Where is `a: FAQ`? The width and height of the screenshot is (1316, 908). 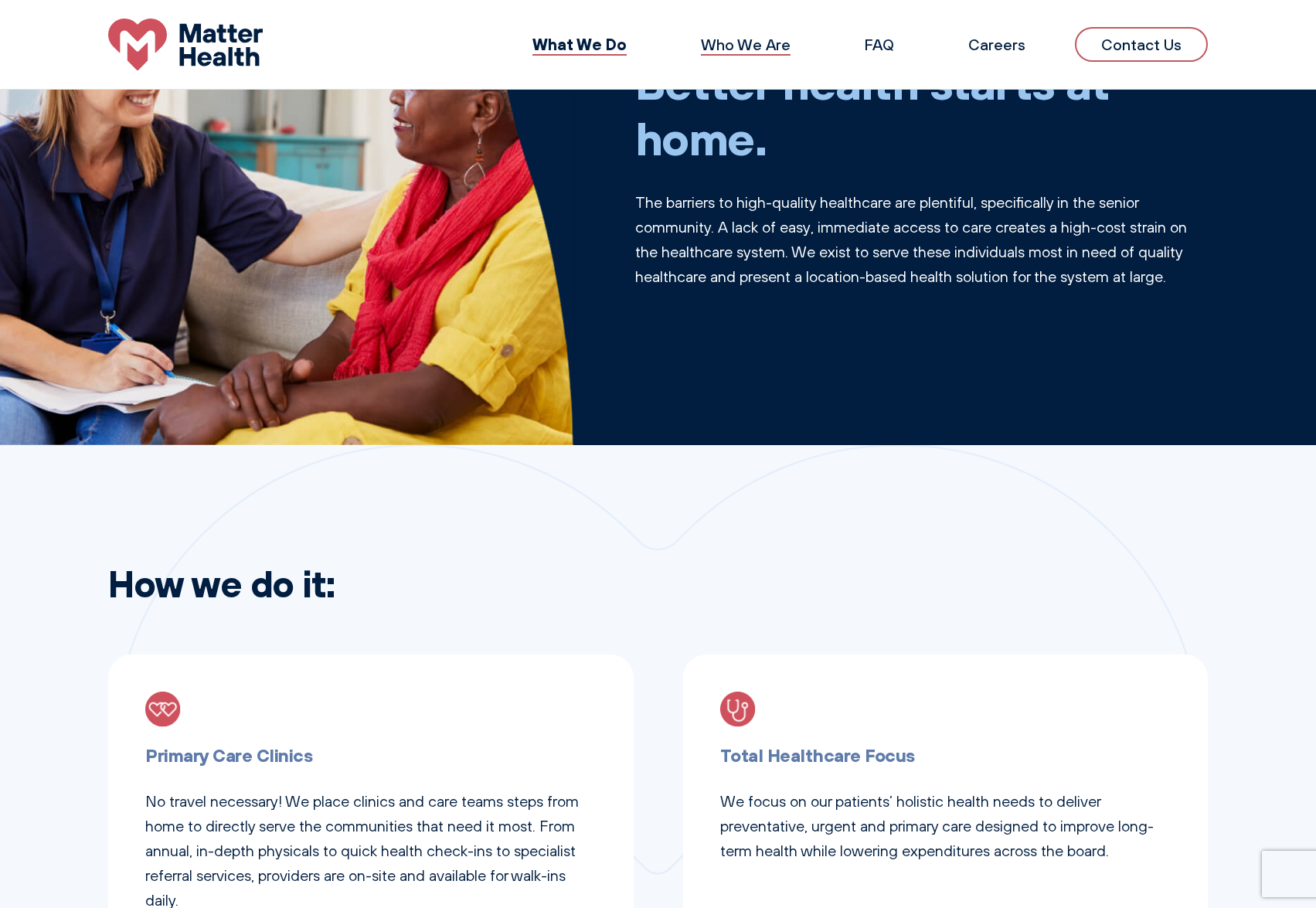 a: FAQ is located at coordinates (880, 44).